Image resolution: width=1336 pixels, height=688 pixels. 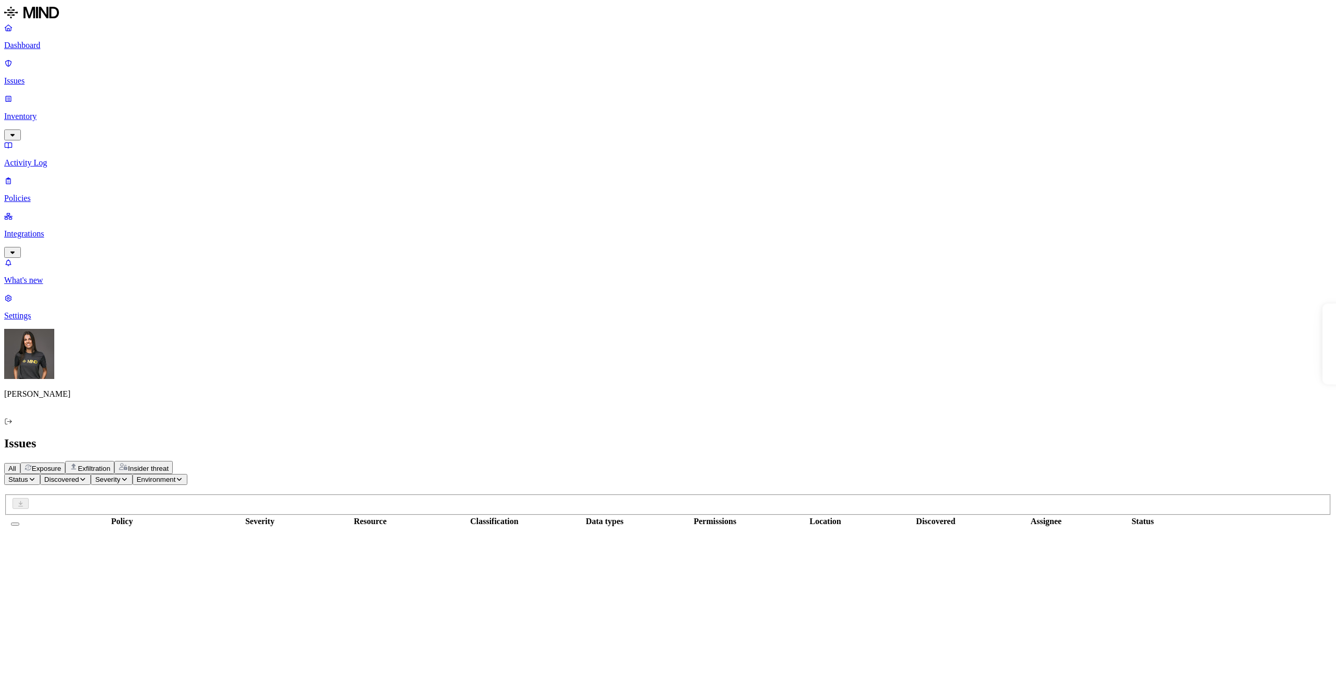 I want to click on img: Gal Cohen, so click(x=29, y=354).